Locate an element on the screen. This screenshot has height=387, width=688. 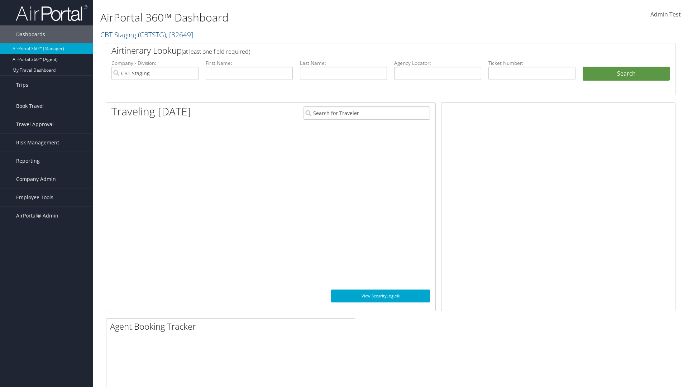
span: Book Travel is located at coordinates (30, 106).